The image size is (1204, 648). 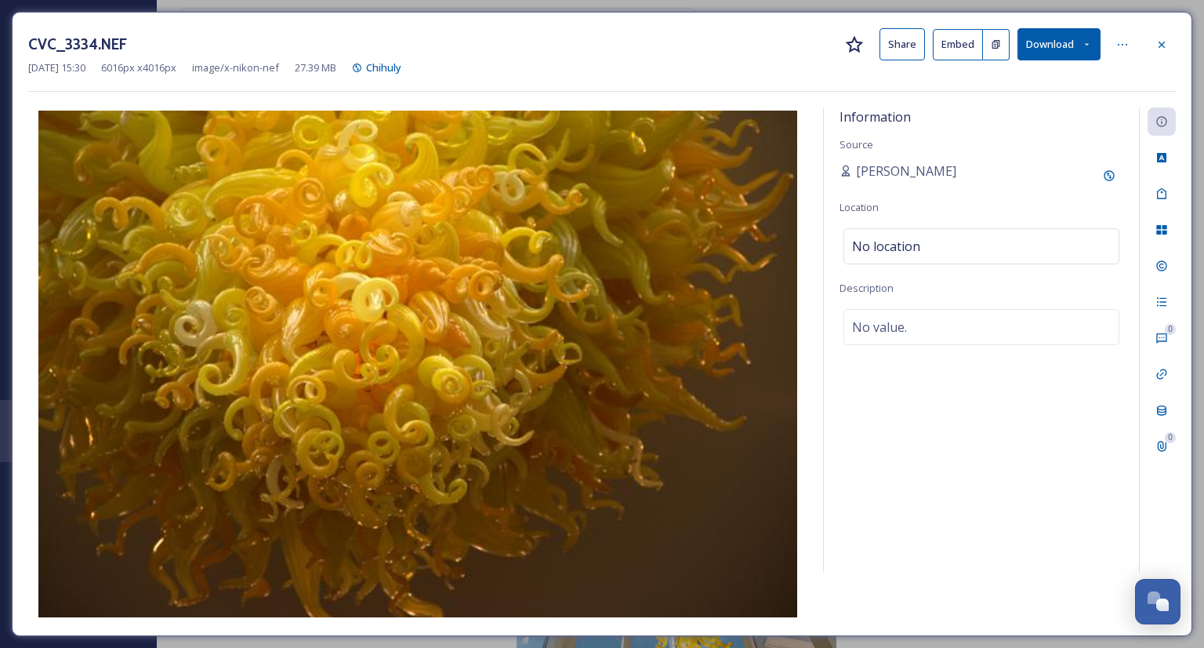 What do you see at coordinates (383, 67) in the screenshot?
I see `span: Chihuly` at bounding box center [383, 67].